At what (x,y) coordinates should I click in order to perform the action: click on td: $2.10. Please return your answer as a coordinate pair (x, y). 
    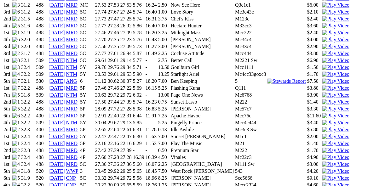
    Looking at the image, I should click on (314, 12).